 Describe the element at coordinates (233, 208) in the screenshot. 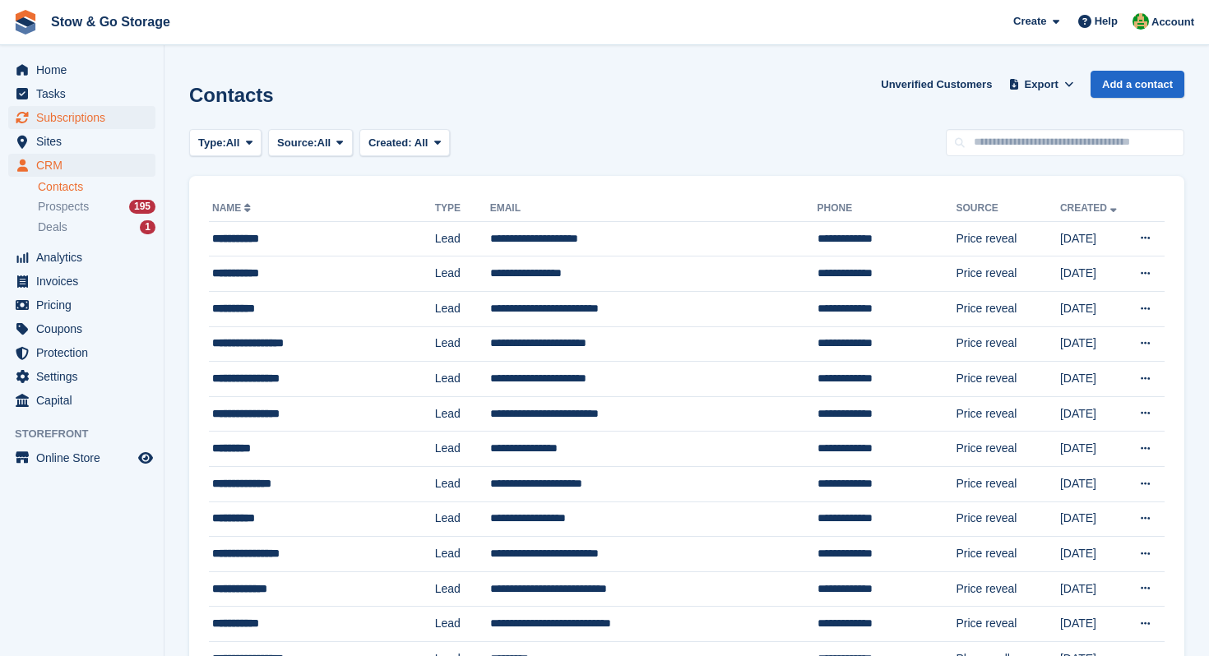

I see `a: Name` at that location.